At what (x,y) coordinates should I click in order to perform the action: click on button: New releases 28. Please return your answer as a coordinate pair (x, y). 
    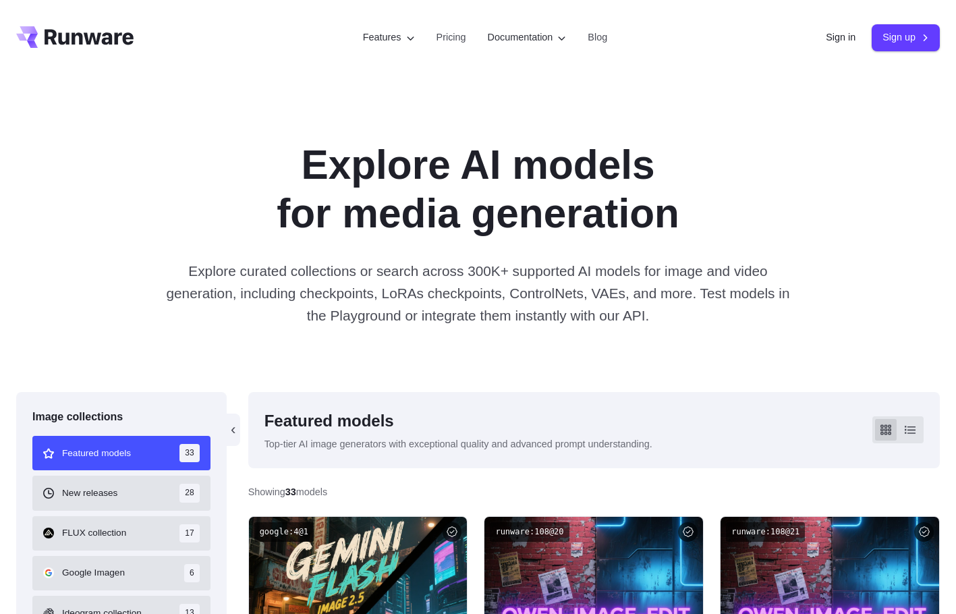
    Looking at the image, I should click on (122, 493).